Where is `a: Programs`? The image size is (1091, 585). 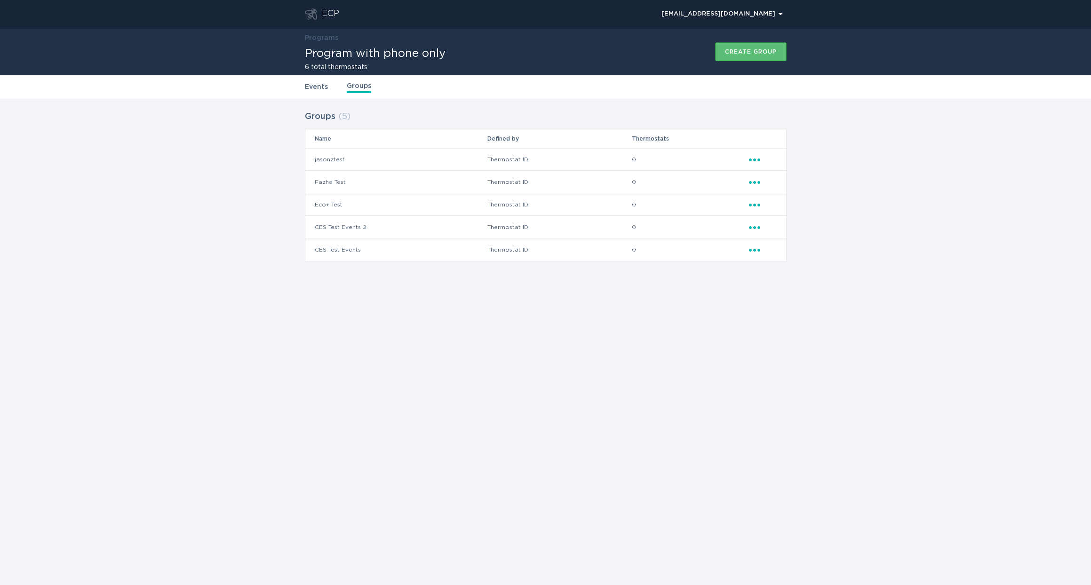 a: Programs is located at coordinates (321, 38).